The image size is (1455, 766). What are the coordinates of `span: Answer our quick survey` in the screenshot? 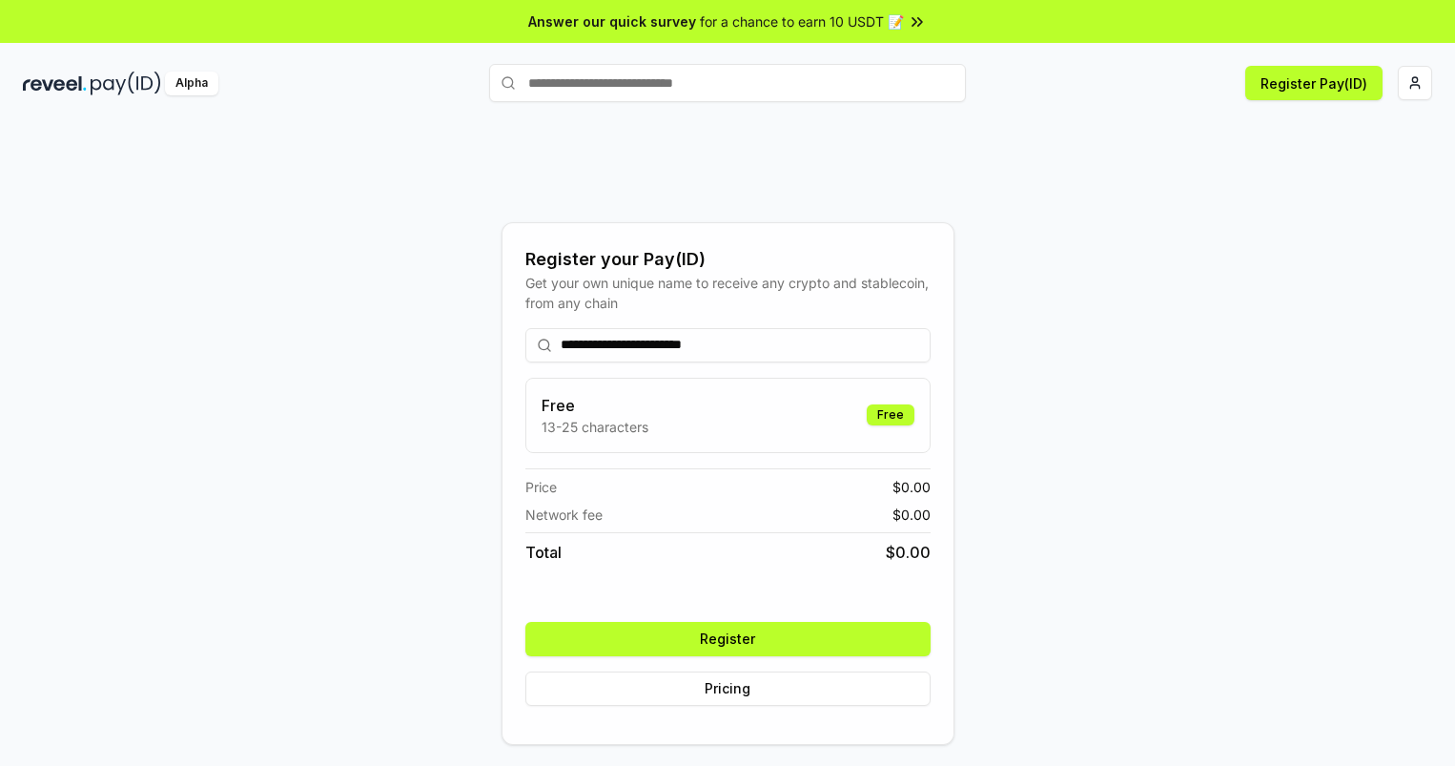 It's located at (612, 21).